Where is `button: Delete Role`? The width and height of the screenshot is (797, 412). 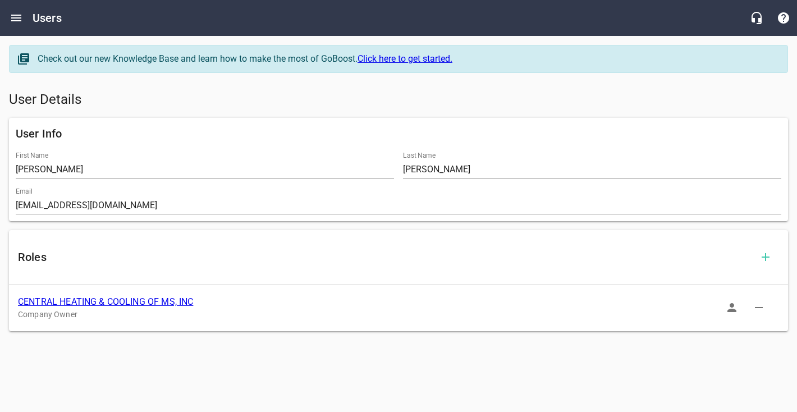
button: Delete Role is located at coordinates (759, 308).